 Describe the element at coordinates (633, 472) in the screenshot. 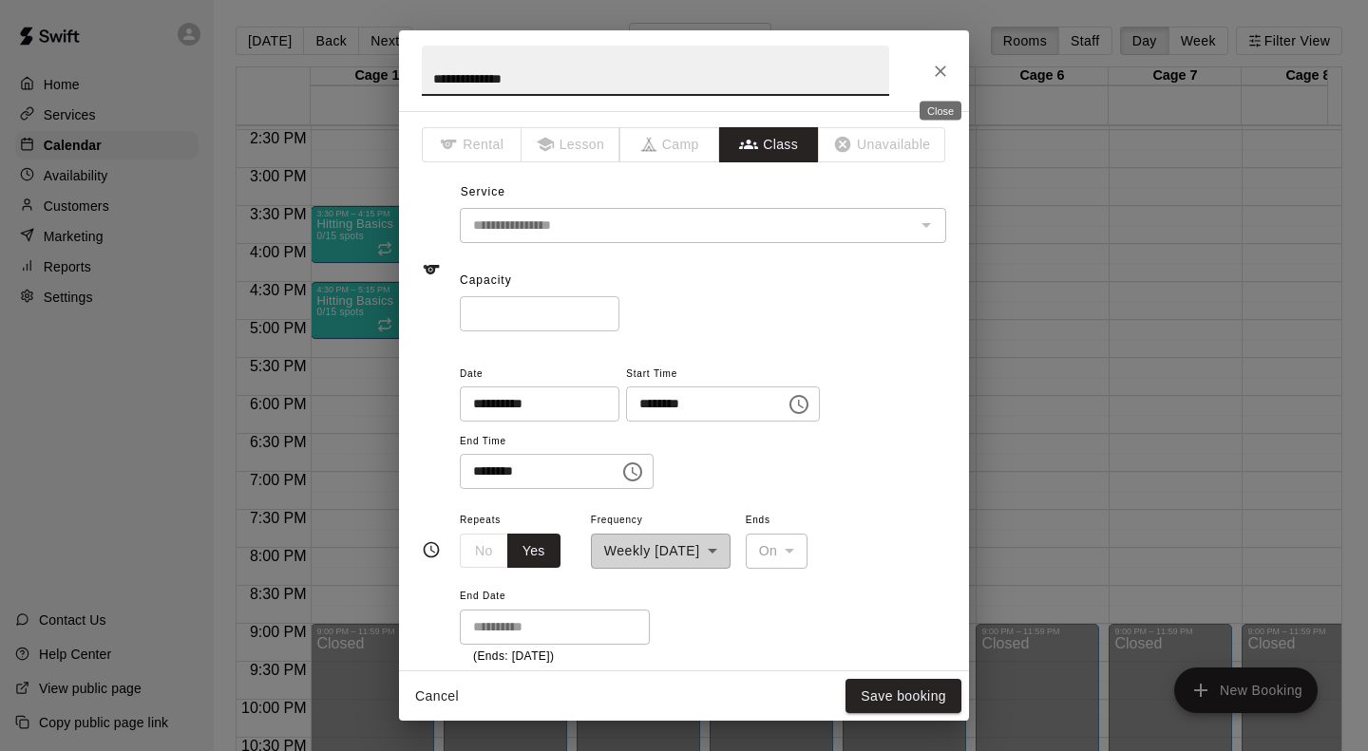

I see `button: Choose time, selected time is 4:15 PM` at that location.